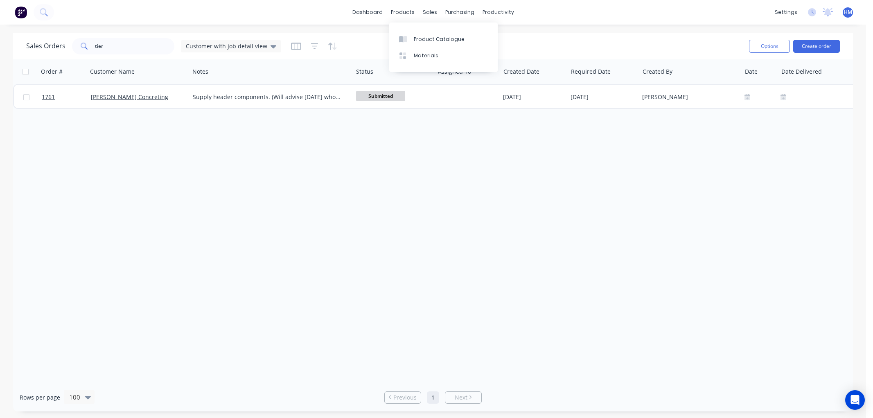 This screenshot has height=418, width=873. I want to click on div: productivity, so click(498, 12).